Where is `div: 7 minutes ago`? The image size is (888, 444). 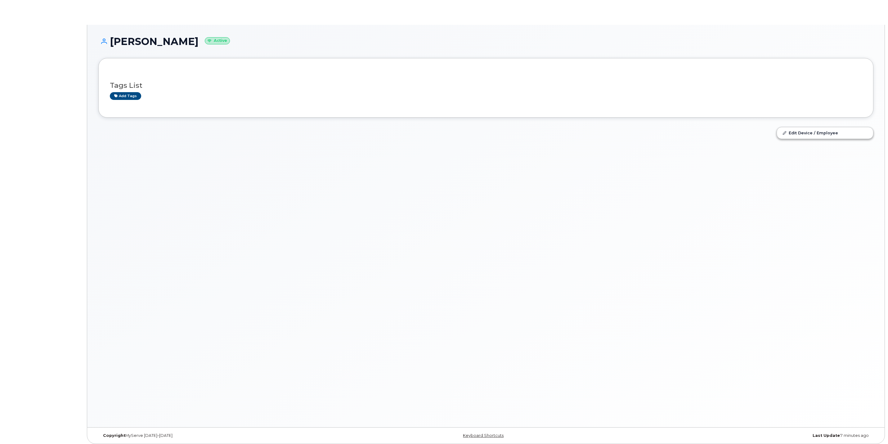
div: 7 minutes ago is located at coordinates (744, 436).